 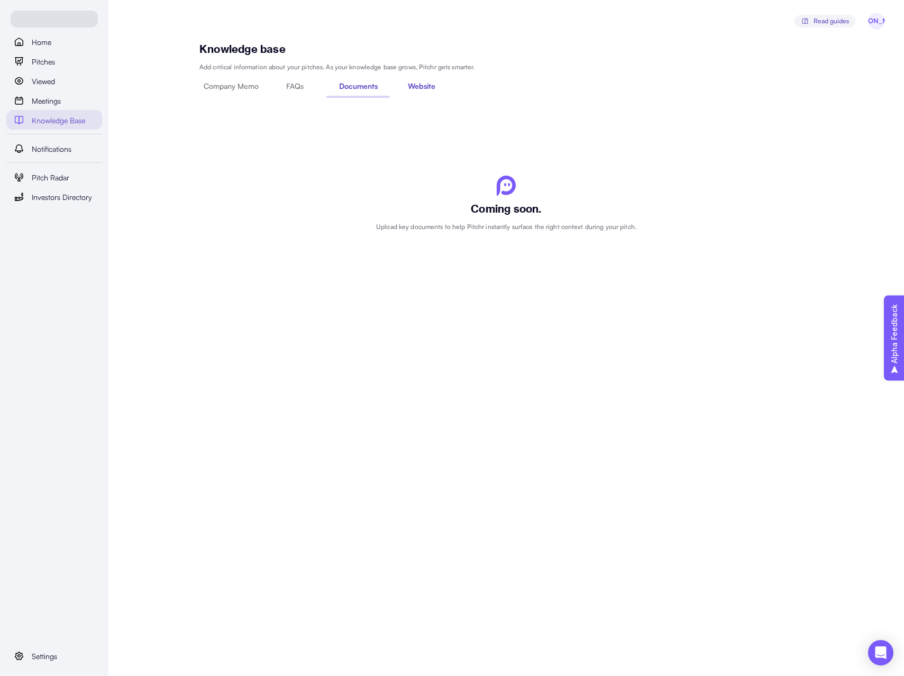 I want to click on span: Documents, so click(x=358, y=86).